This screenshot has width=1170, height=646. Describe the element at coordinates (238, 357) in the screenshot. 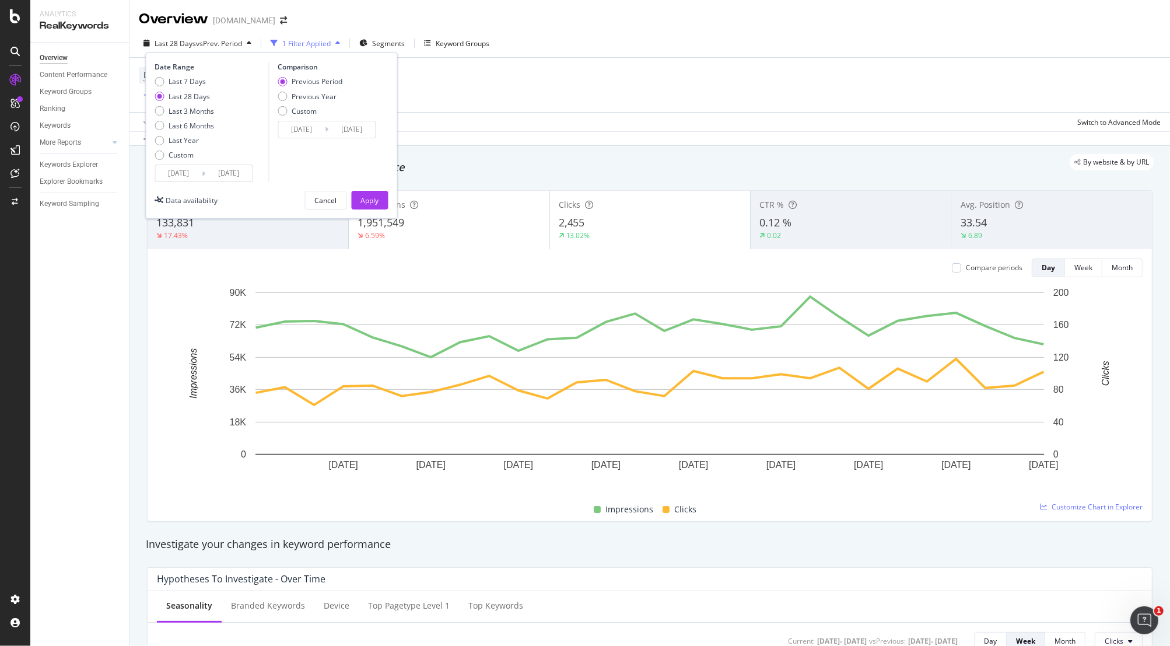

I see `text: 54K` at that location.